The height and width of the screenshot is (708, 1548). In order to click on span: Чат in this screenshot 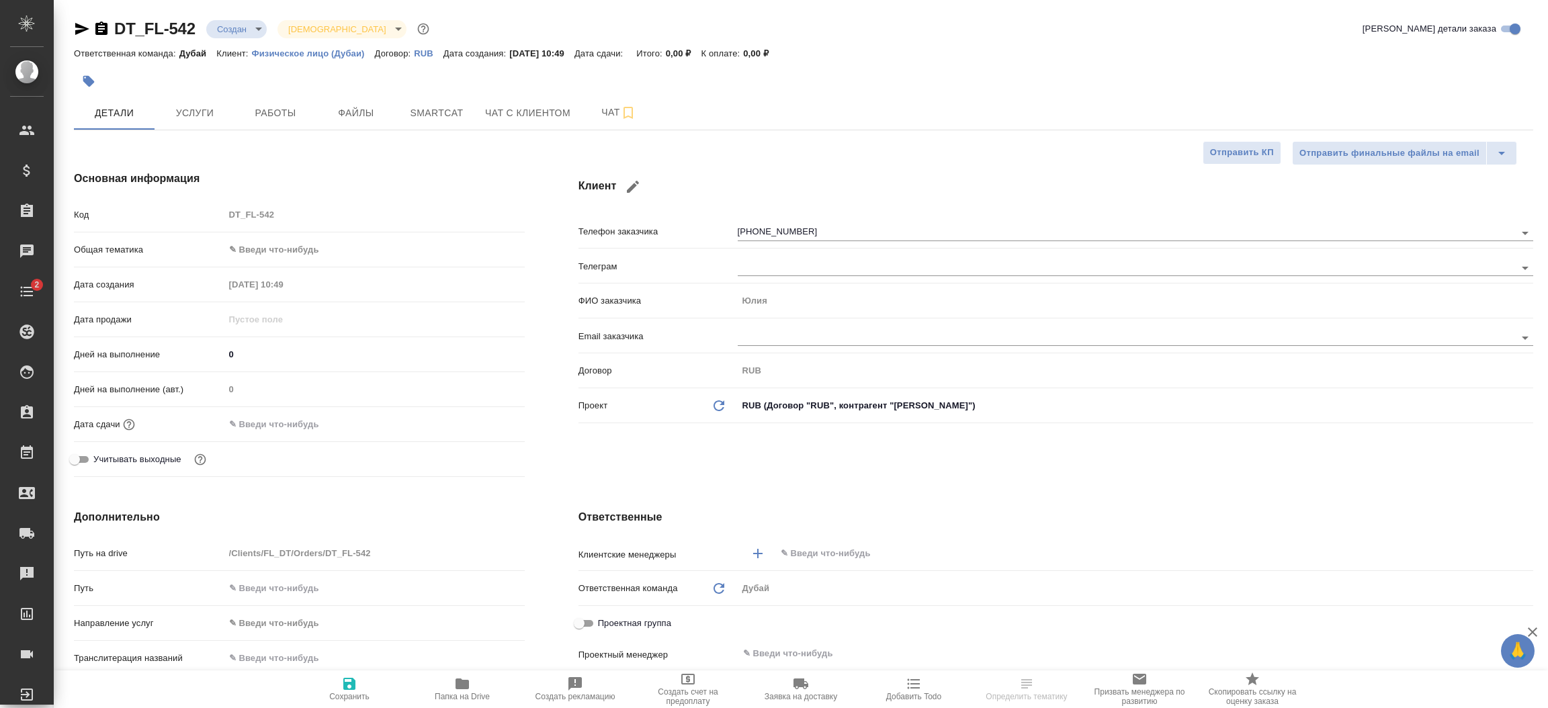, I will do `click(619, 112)`.